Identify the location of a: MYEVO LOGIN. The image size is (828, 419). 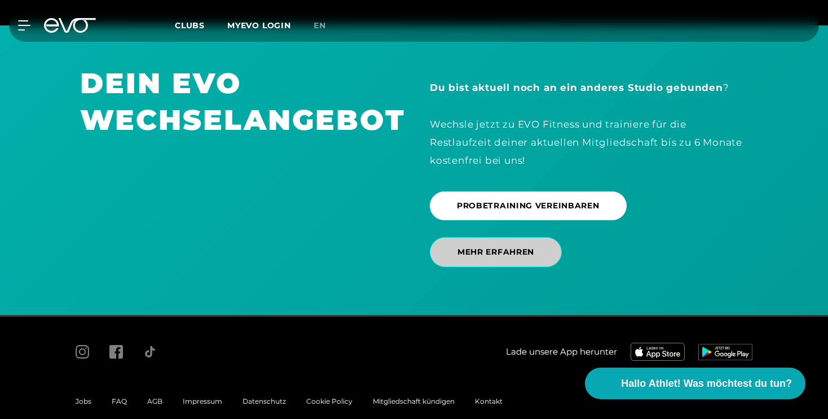
(259, 25).